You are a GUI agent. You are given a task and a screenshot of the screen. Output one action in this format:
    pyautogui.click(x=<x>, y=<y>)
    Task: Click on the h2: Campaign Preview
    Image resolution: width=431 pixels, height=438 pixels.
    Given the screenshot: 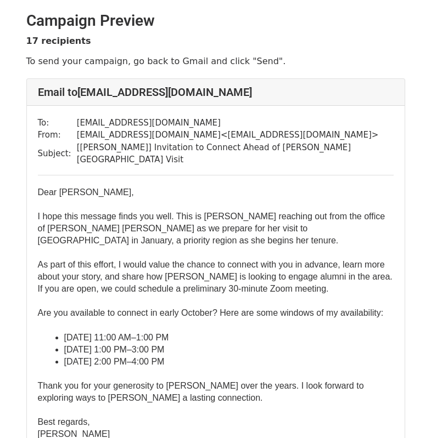 What is the action you would take?
    pyautogui.click(x=216, y=21)
    